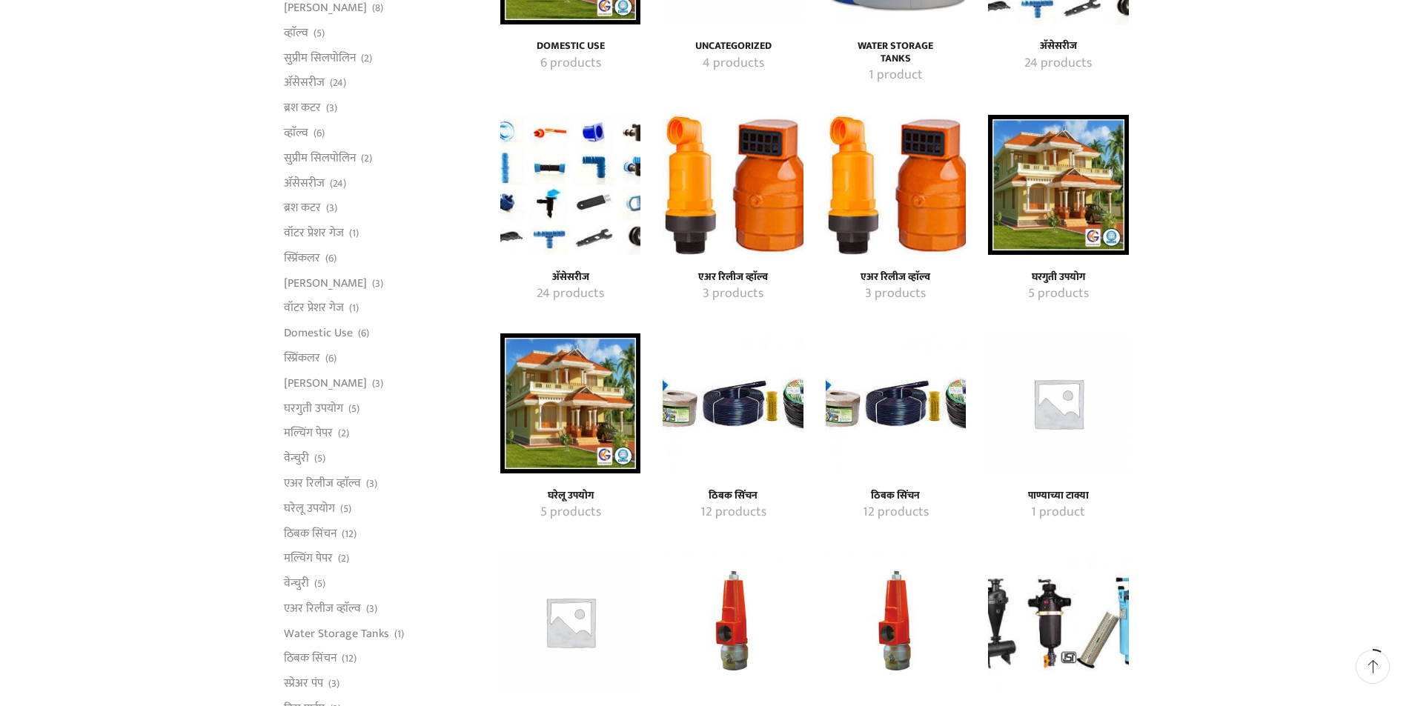 This screenshot has height=706, width=1412. I want to click on img: पानीकी टंकिया, so click(570, 622).